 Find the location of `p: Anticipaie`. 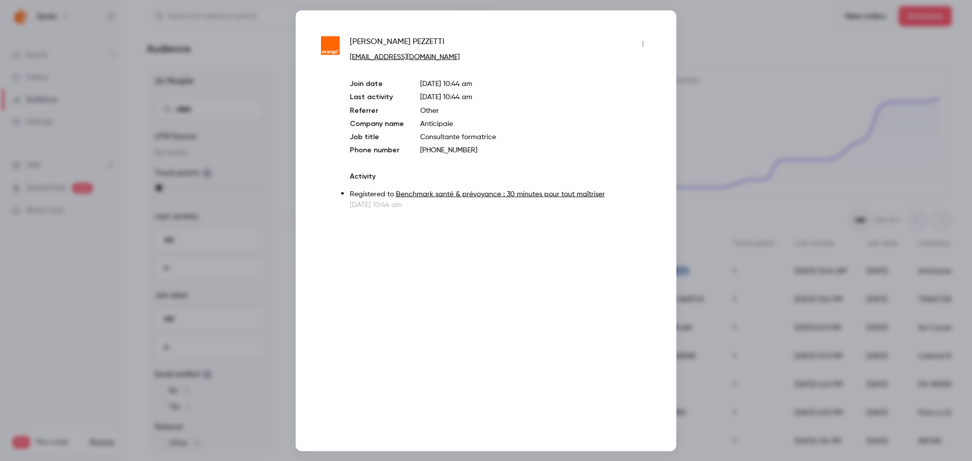

p: Anticipaie is located at coordinates (536, 124).